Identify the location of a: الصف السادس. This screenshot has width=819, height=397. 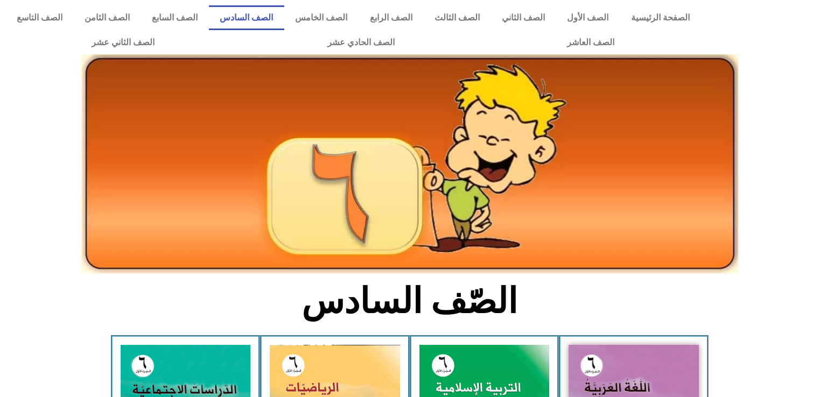
(247, 18).